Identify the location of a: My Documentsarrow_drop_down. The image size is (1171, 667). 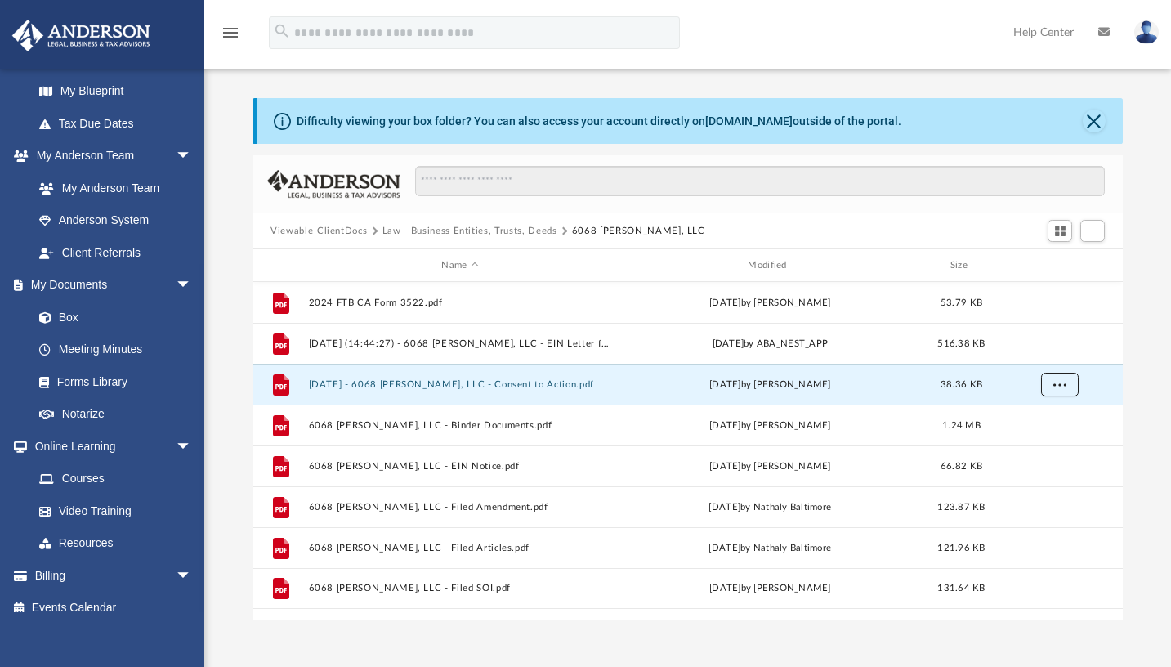
(109, 285).